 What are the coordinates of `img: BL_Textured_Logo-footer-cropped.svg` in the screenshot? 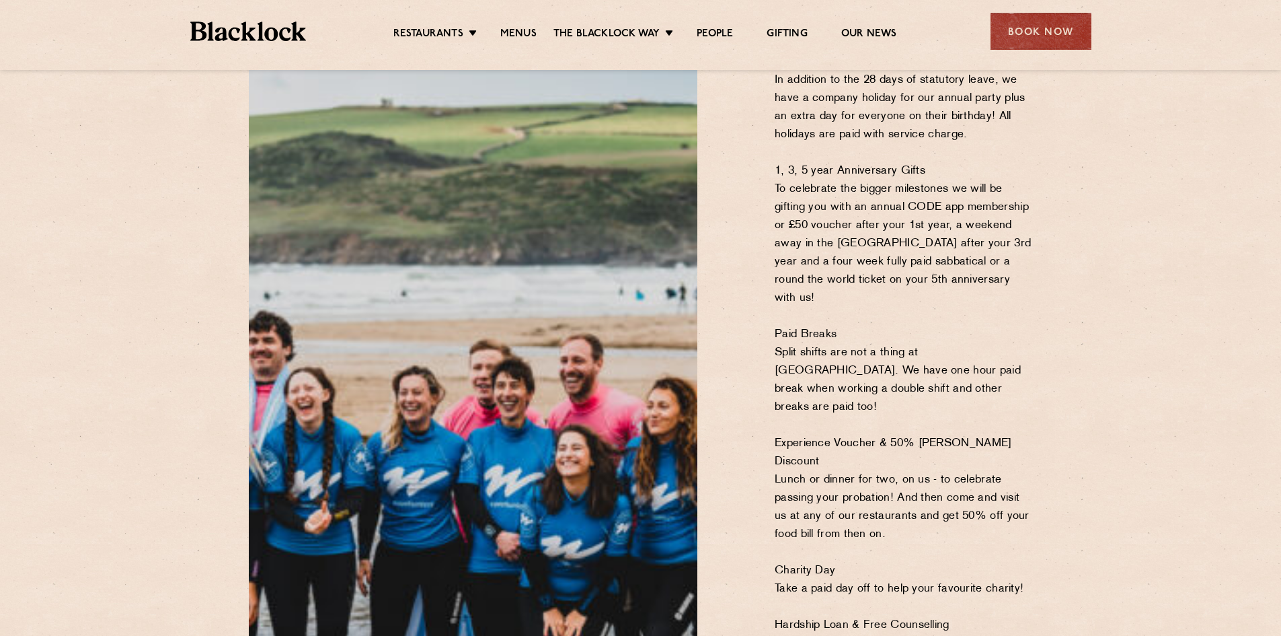 It's located at (248, 31).